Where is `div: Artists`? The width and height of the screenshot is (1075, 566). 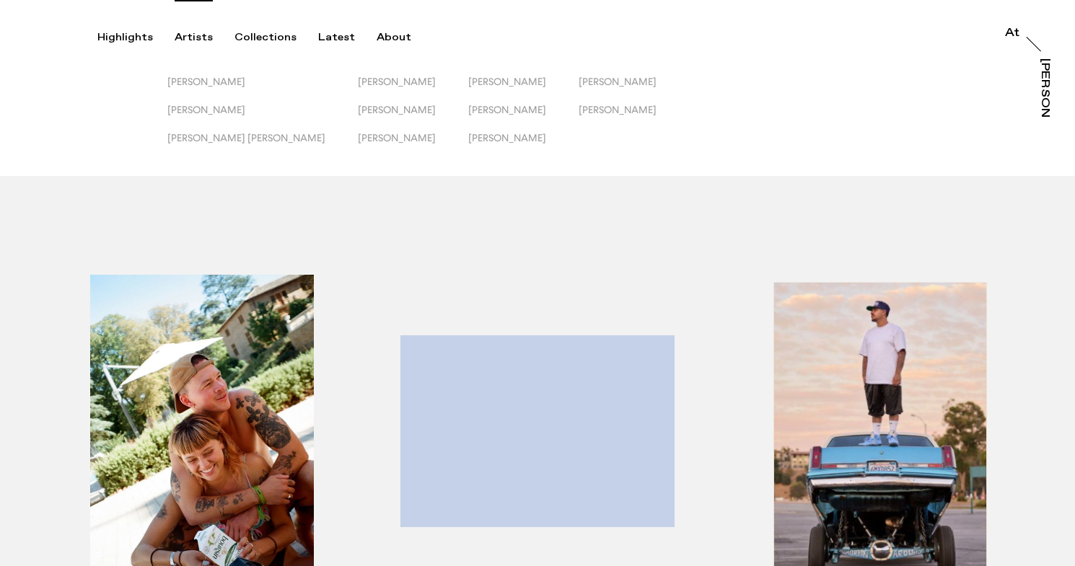
div: Artists is located at coordinates (193, 38).